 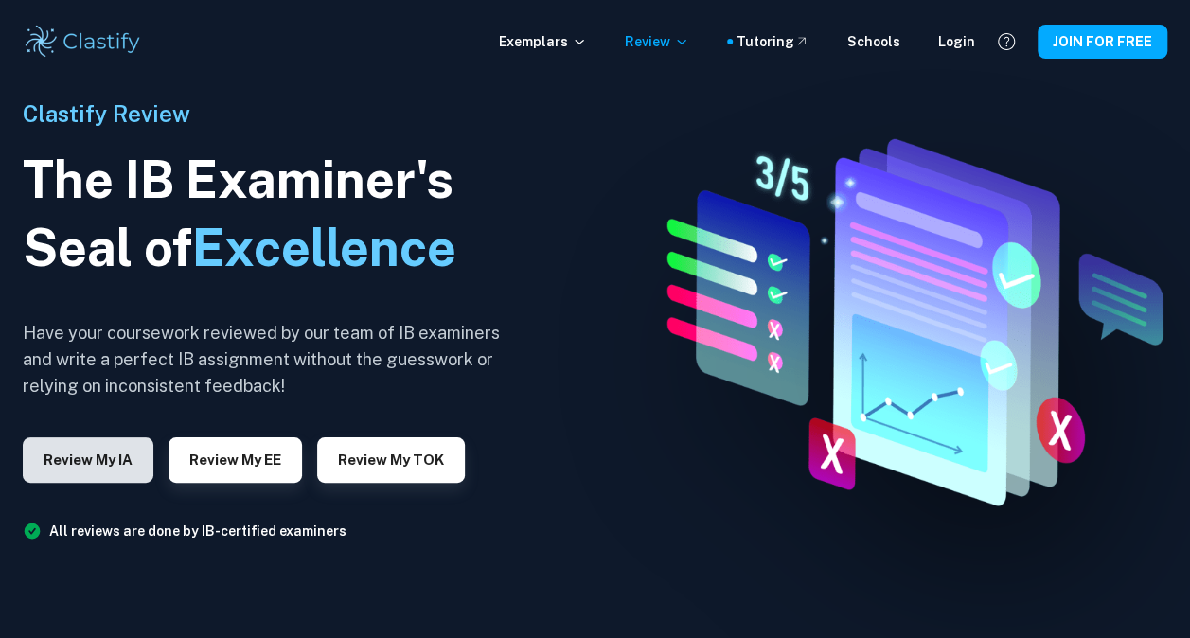 I want to click on button: Review my EE, so click(x=235, y=460).